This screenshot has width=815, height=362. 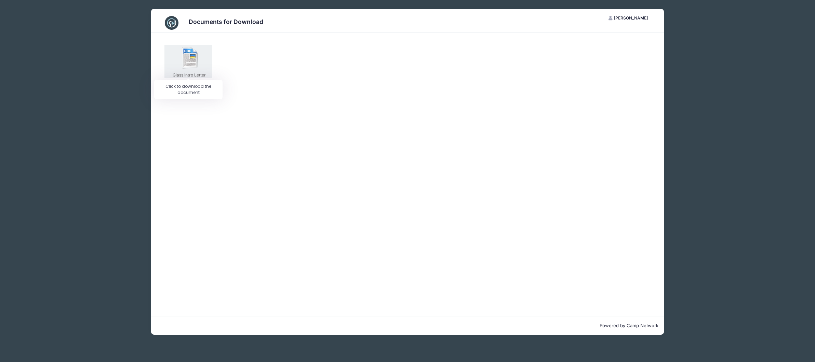 What do you see at coordinates (172, 23) in the screenshot?
I see `img: CampNetwork` at bounding box center [172, 23].